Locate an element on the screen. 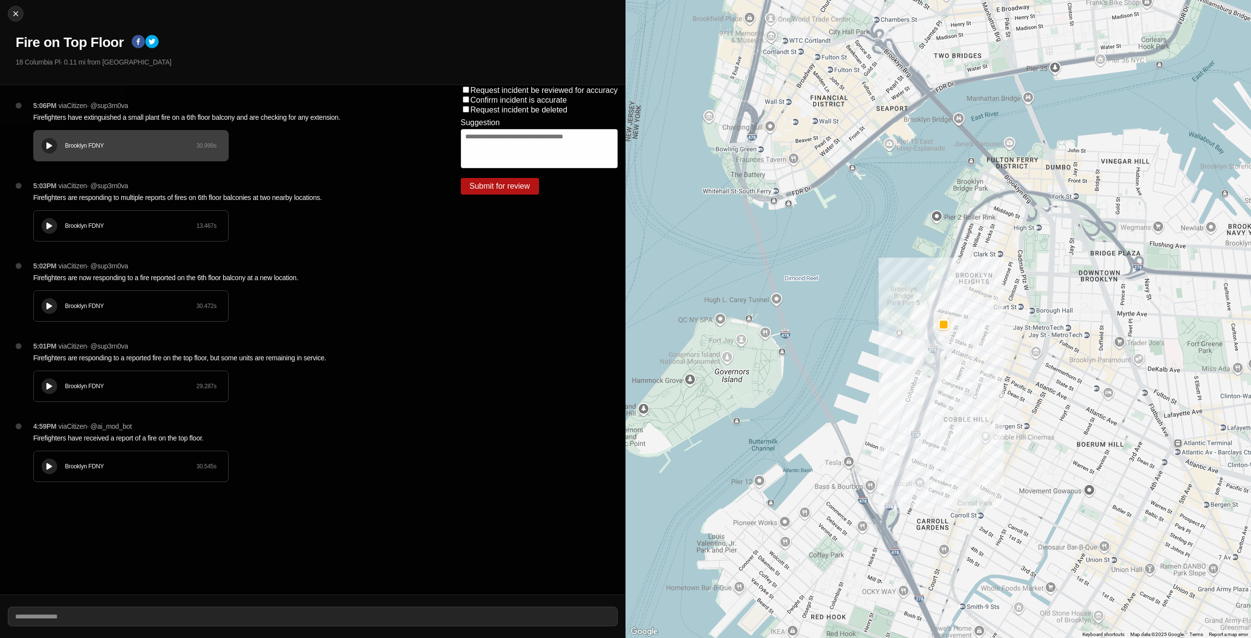 This screenshot has height=638, width=1251. p: Firefighters are now responding to a fire reported on the 6th floor balcony at a new location. is located at coordinates (227, 278).